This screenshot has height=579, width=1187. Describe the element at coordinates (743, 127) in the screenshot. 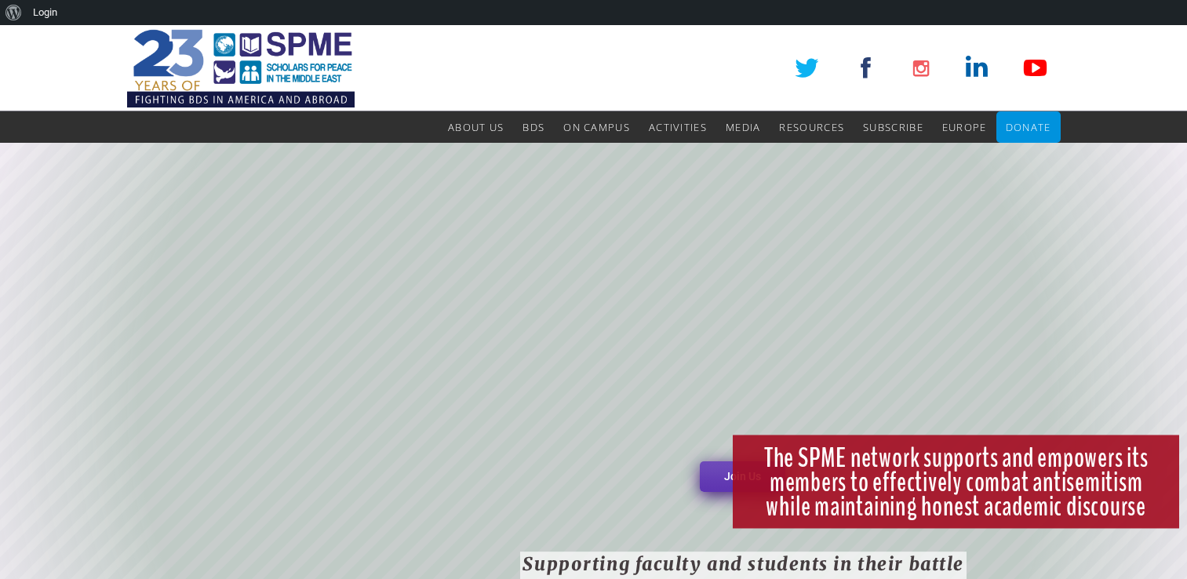

I see `a: Media` at that location.